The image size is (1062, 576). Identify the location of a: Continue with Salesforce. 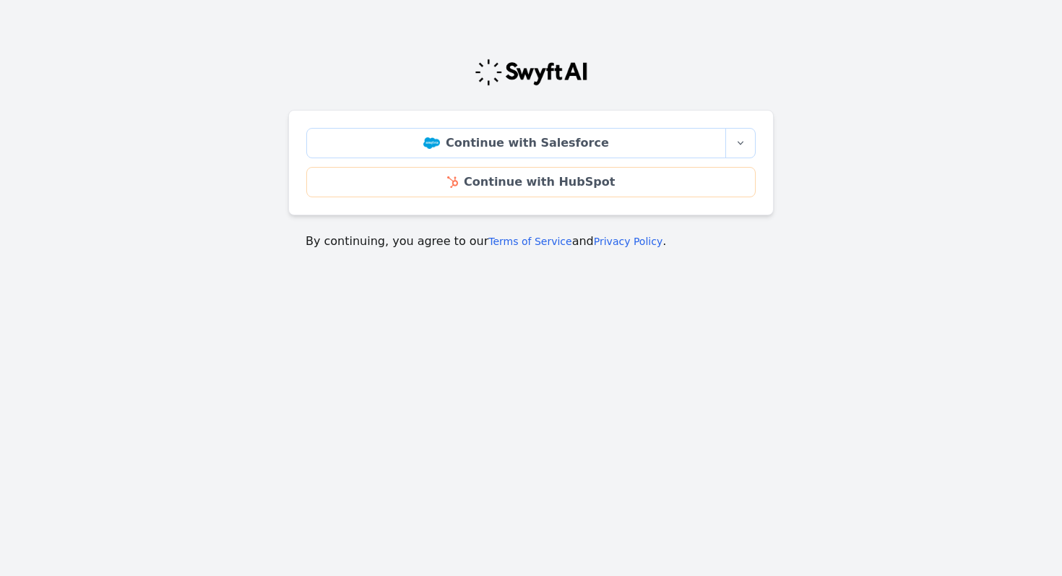
(516, 143).